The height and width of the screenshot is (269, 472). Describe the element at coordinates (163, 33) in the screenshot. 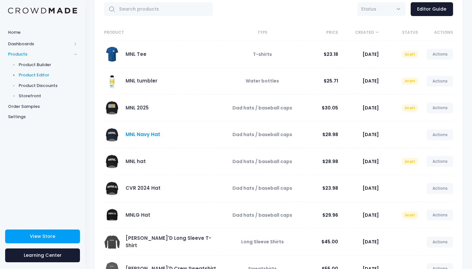

I see `th: Product: activate to sort column ascending` at that location.